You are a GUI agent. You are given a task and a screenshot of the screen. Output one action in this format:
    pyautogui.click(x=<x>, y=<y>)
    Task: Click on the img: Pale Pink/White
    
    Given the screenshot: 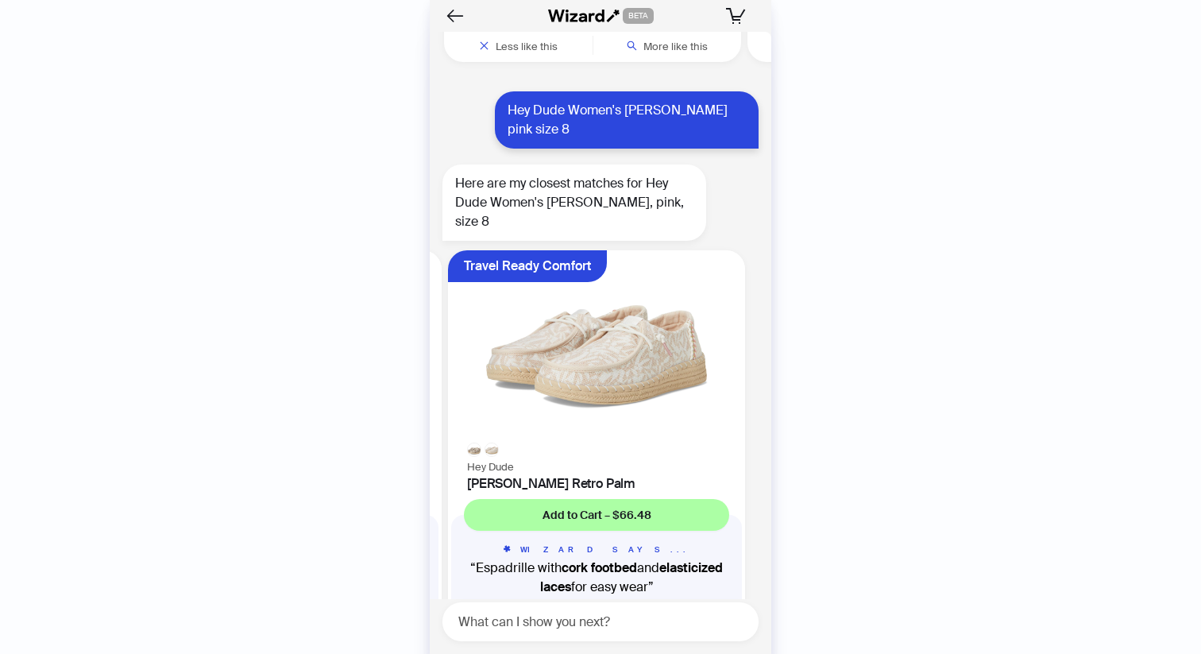 What is the action you would take?
    pyautogui.click(x=492, y=450)
    